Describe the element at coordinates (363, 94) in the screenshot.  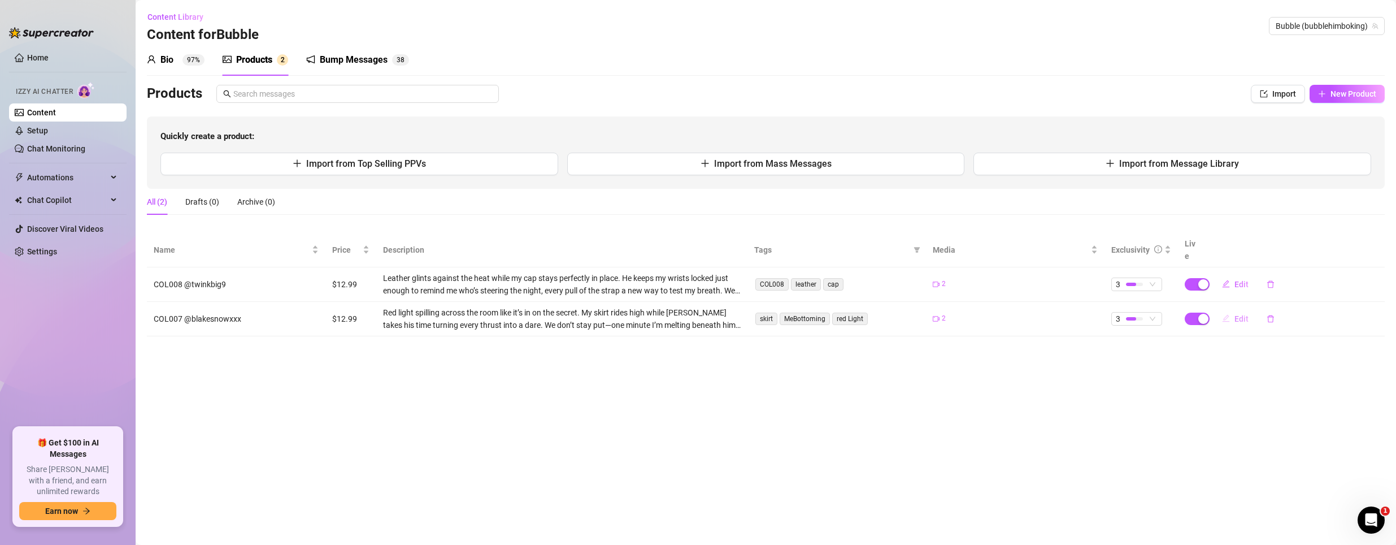
I see `input: Search messages` at that location.